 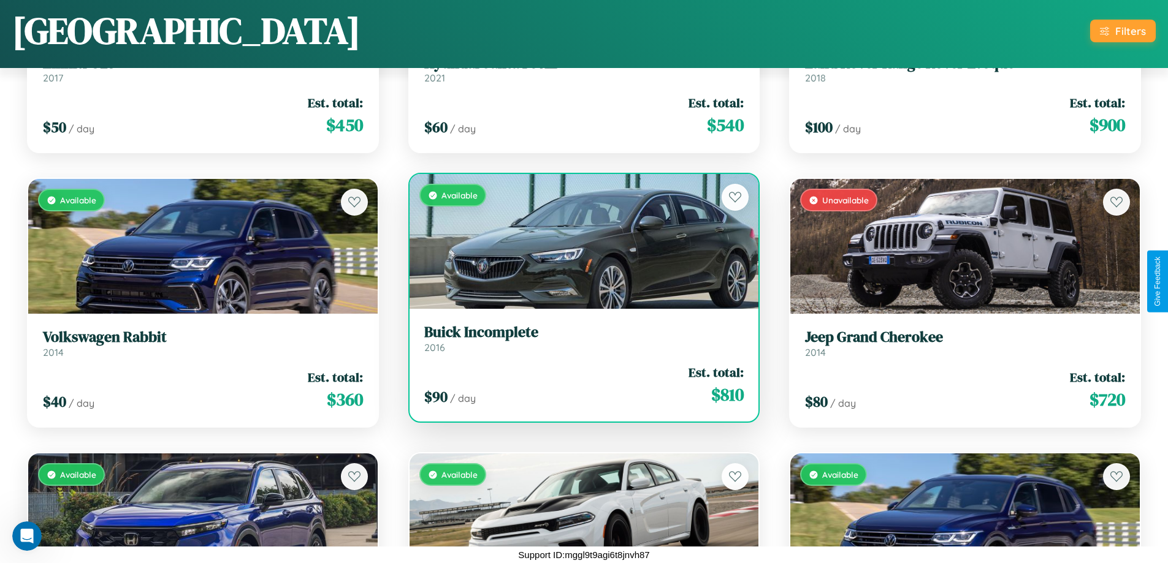 I want to click on span: $ 50, so click(x=55, y=127).